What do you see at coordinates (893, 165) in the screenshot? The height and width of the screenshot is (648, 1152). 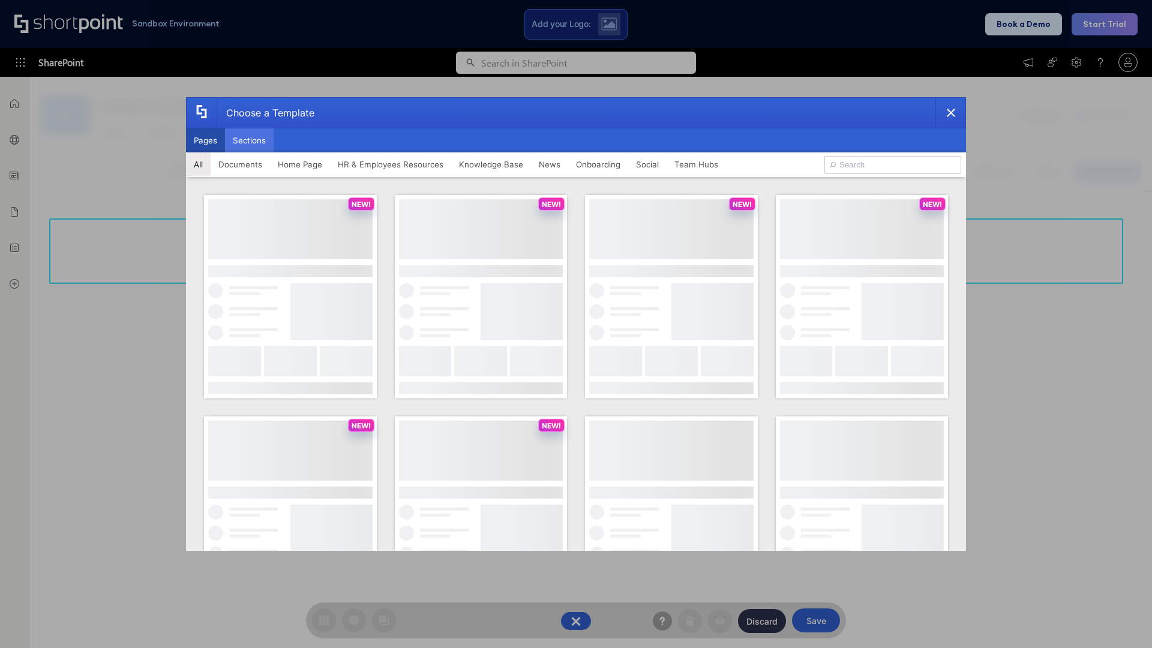 I see `input: Search` at bounding box center [893, 165].